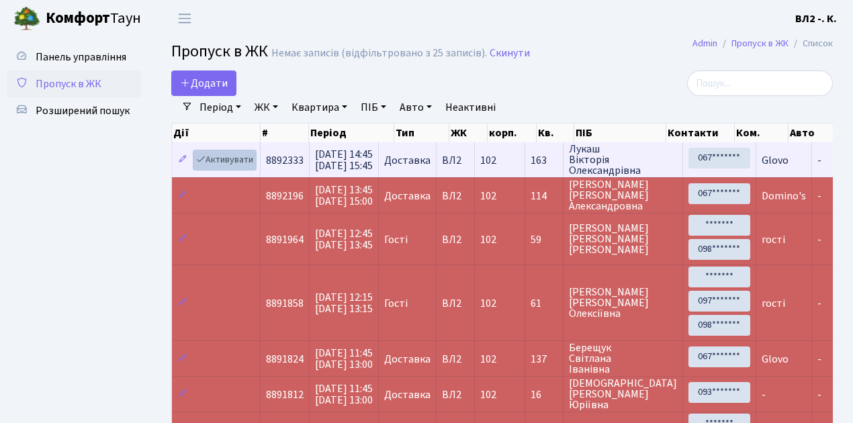  Describe the element at coordinates (544, 240) in the screenshot. I see `span: 59` at that location.